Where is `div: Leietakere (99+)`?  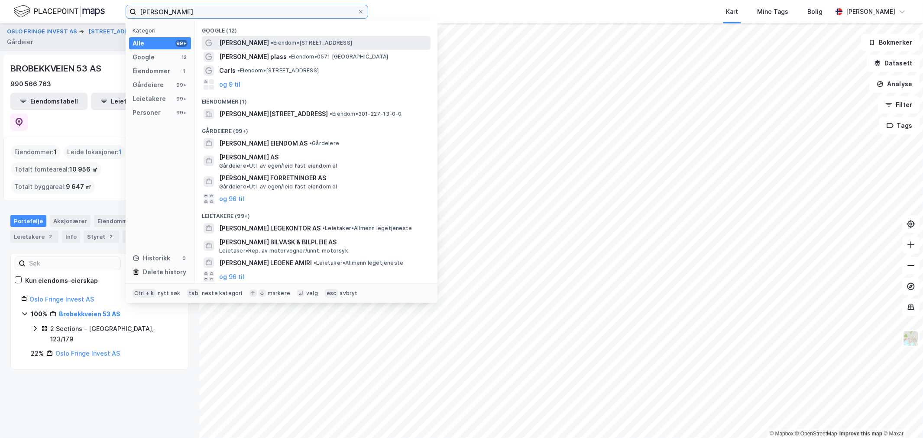 div: Leietakere (99+) is located at coordinates (316, 214).